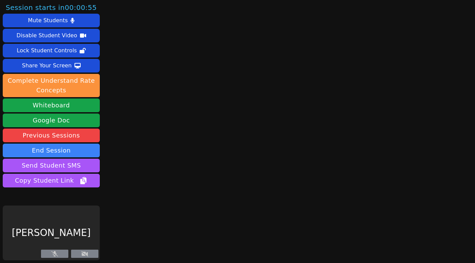 The image size is (475, 263). What do you see at coordinates (51, 8) in the screenshot?
I see `span: Session starts in` at bounding box center [51, 8].